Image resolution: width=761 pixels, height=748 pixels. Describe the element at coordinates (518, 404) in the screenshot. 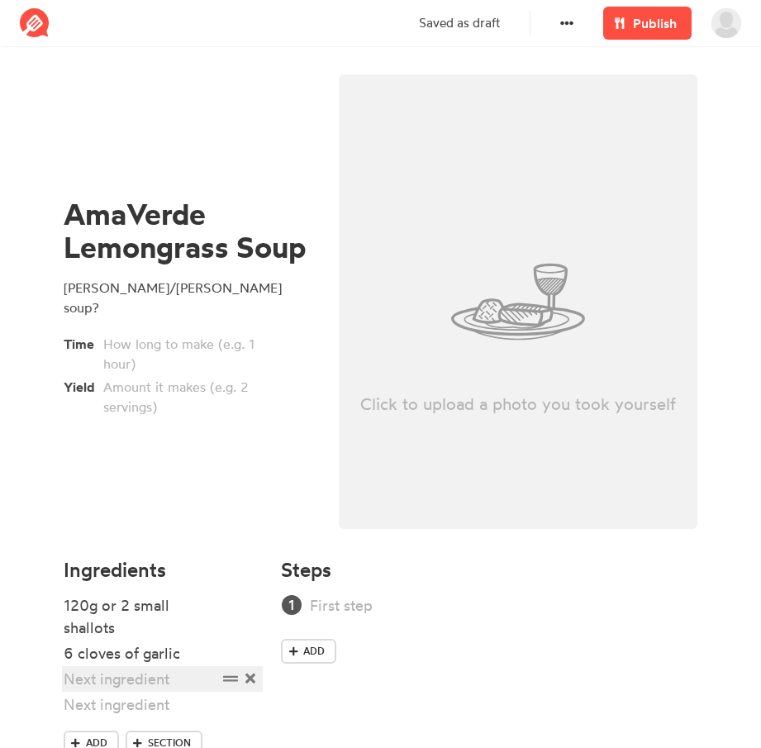

I see `p: Click to upload a photo you took yourself` at that location.